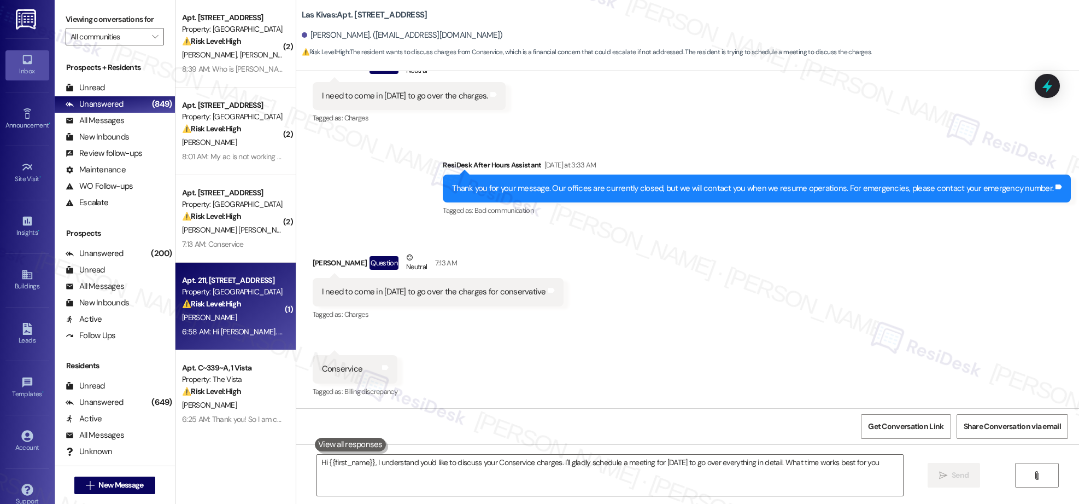  Describe the element at coordinates (417, 263) in the screenshot. I see `div: Neutral` at that location.